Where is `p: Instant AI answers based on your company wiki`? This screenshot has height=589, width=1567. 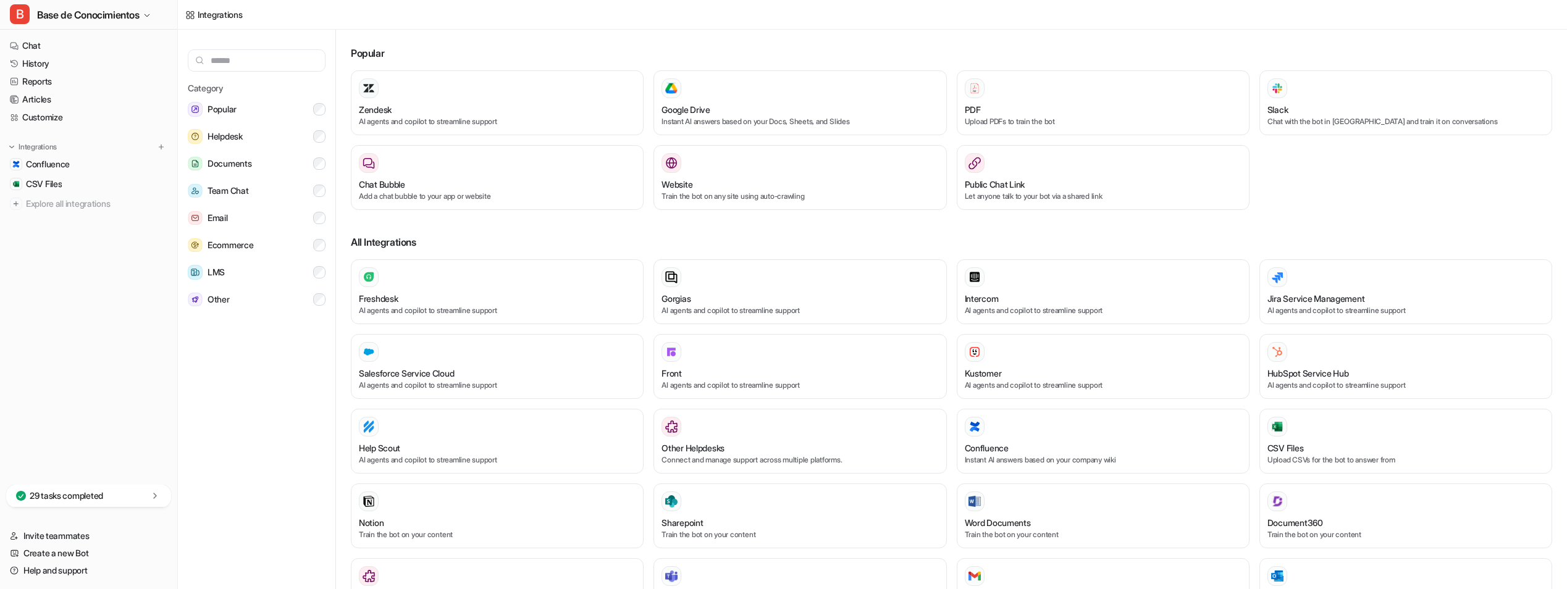
p: Instant AI answers based on your company wiki is located at coordinates (1103, 460).